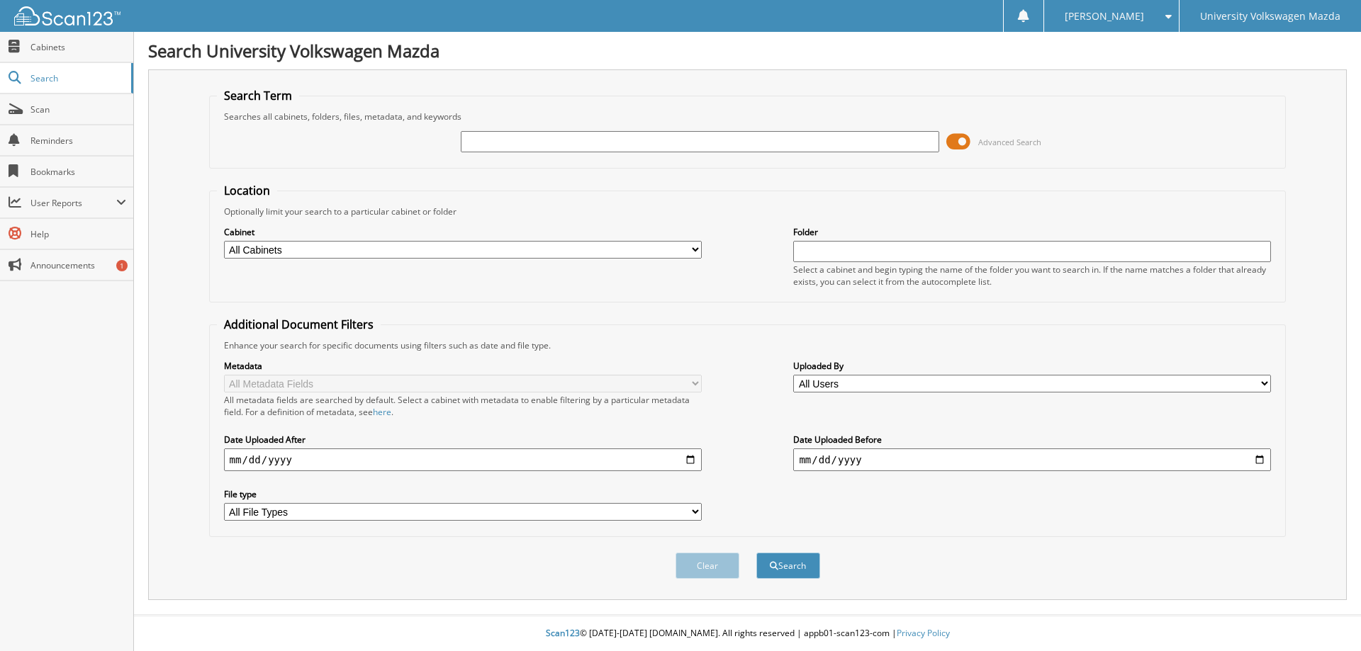  What do you see at coordinates (463, 460) in the screenshot?
I see `input: start` at bounding box center [463, 460].